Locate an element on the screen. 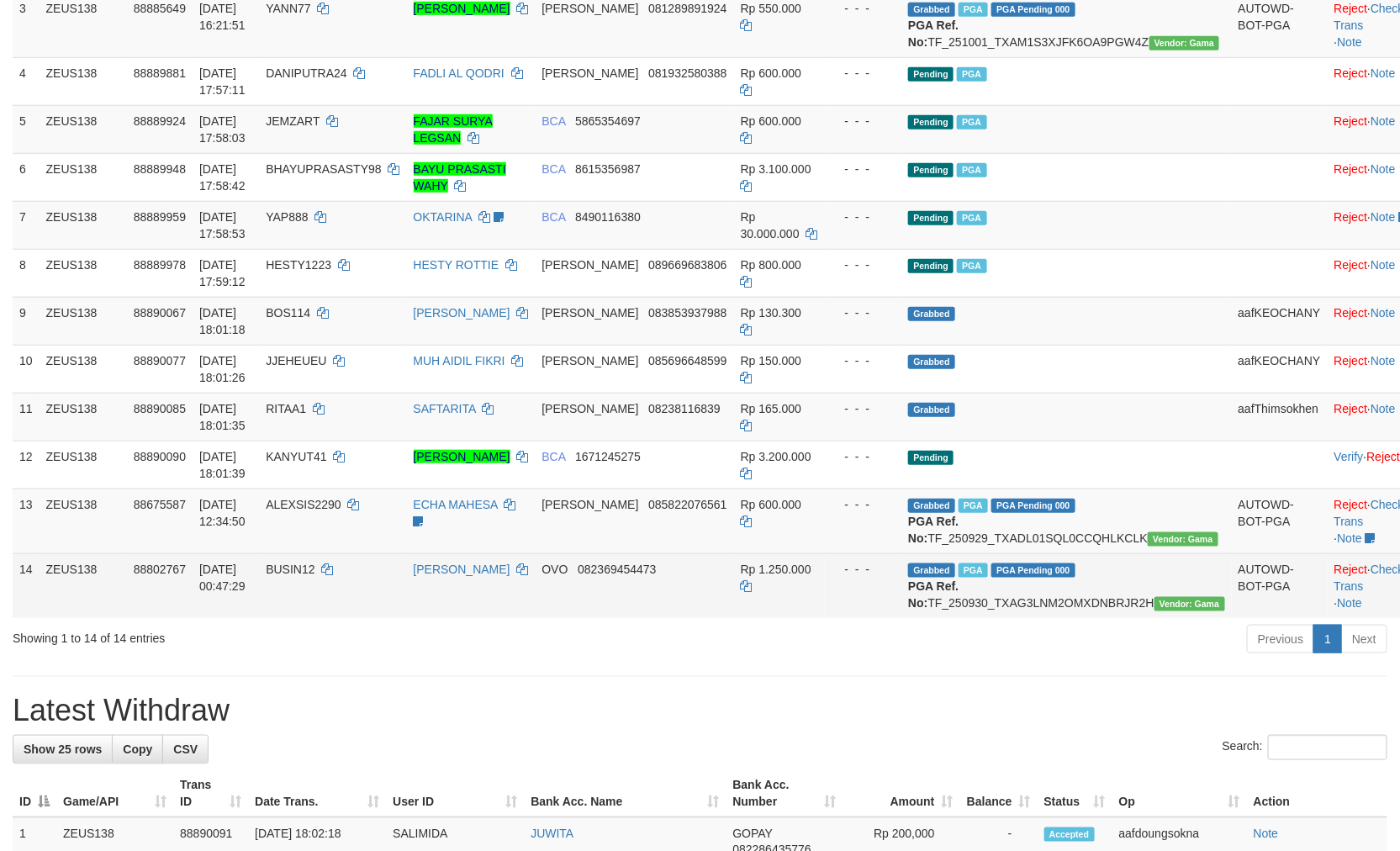 This screenshot has height=851, width=1400. span: Copy 082369454473 to clipboard is located at coordinates (616, 569).